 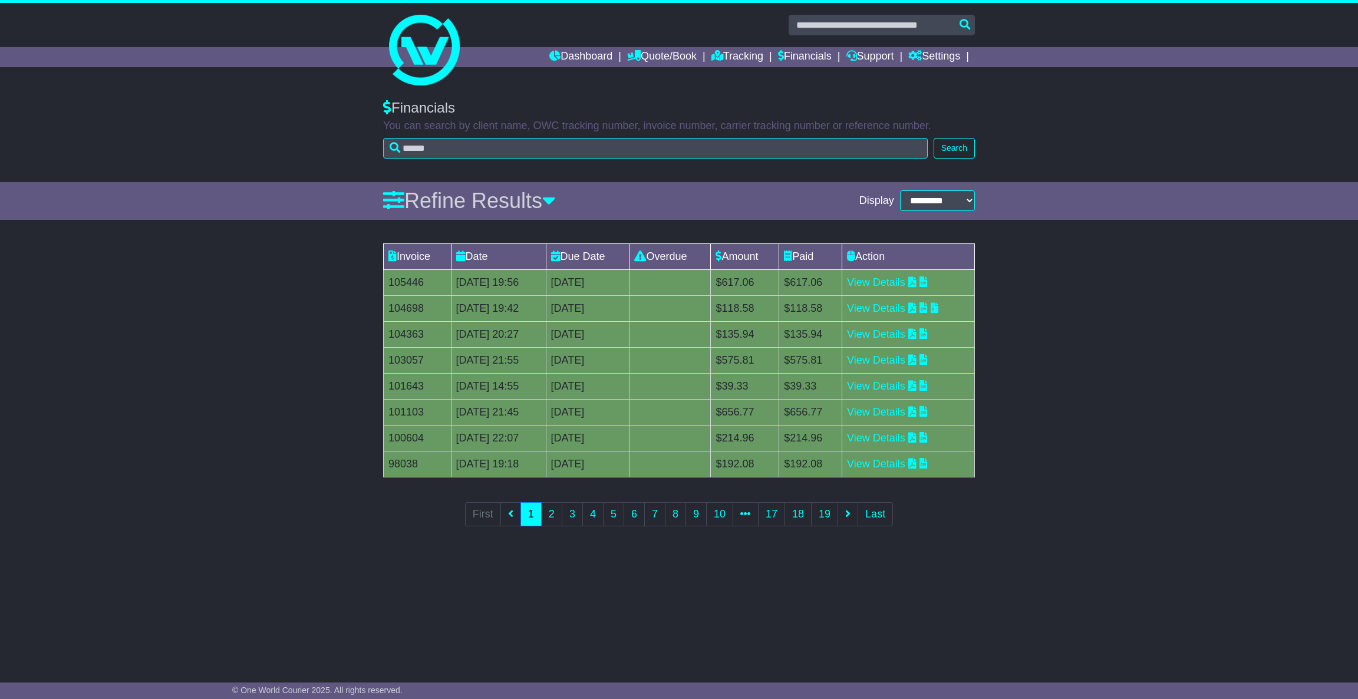 What do you see at coordinates (954, 148) in the screenshot?
I see `button: Search` at bounding box center [954, 148].